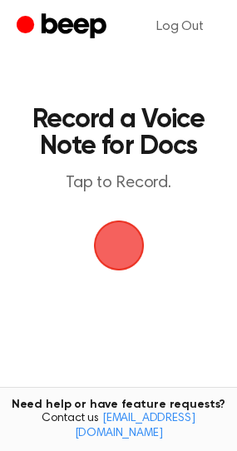 The height and width of the screenshot is (451, 237). I want to click on p: Tap to Record., so click(118, 183).